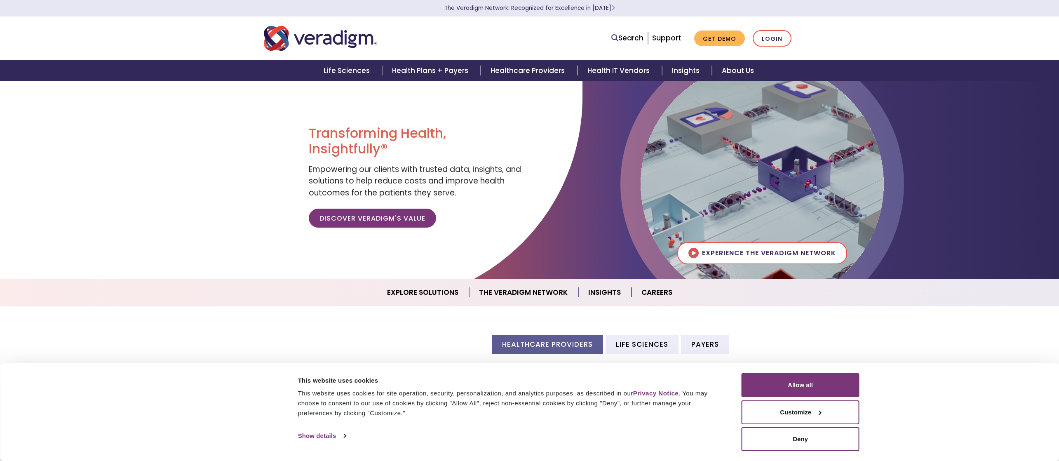  What do you see at coordinates (705, 344) in the screenshot?
I see `li: Payers` at bounding box center [705, 344].